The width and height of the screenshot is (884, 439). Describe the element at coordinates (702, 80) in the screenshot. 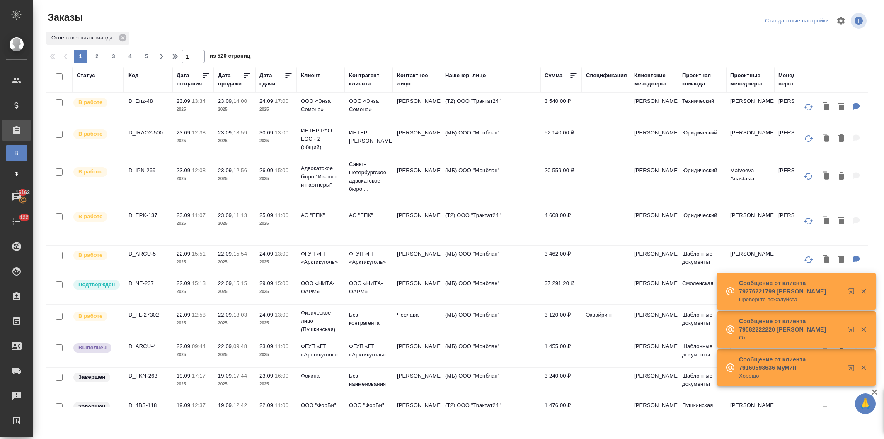

I see `div: Проектная команда` at that location.